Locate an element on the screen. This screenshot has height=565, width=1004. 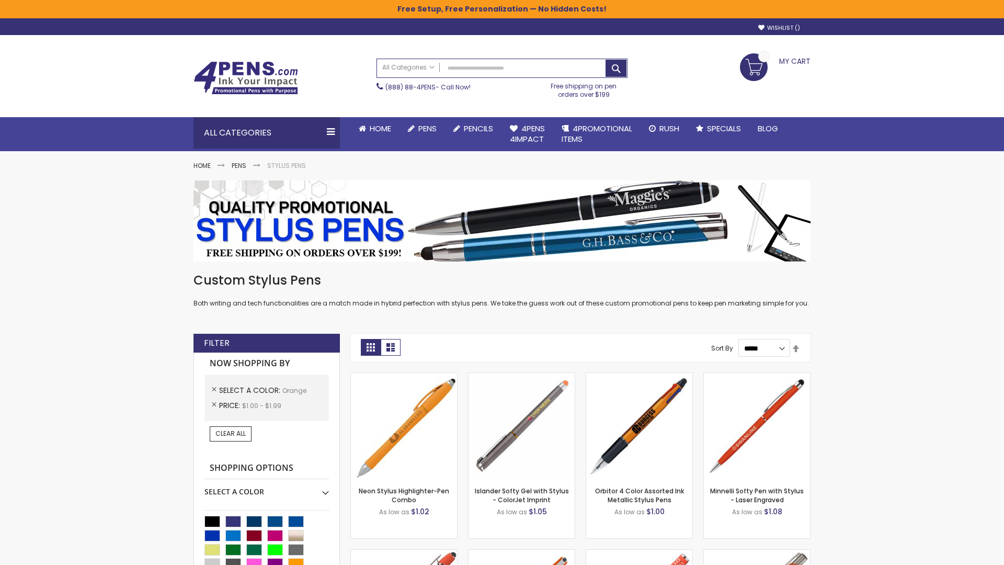
a: Islander Softy Gel with Stylus - ColorJet Imprint is located at coordinates (522, 495).